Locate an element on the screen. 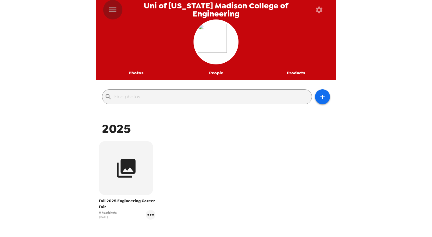  input: Find photos is located at coordinates (212, 97).